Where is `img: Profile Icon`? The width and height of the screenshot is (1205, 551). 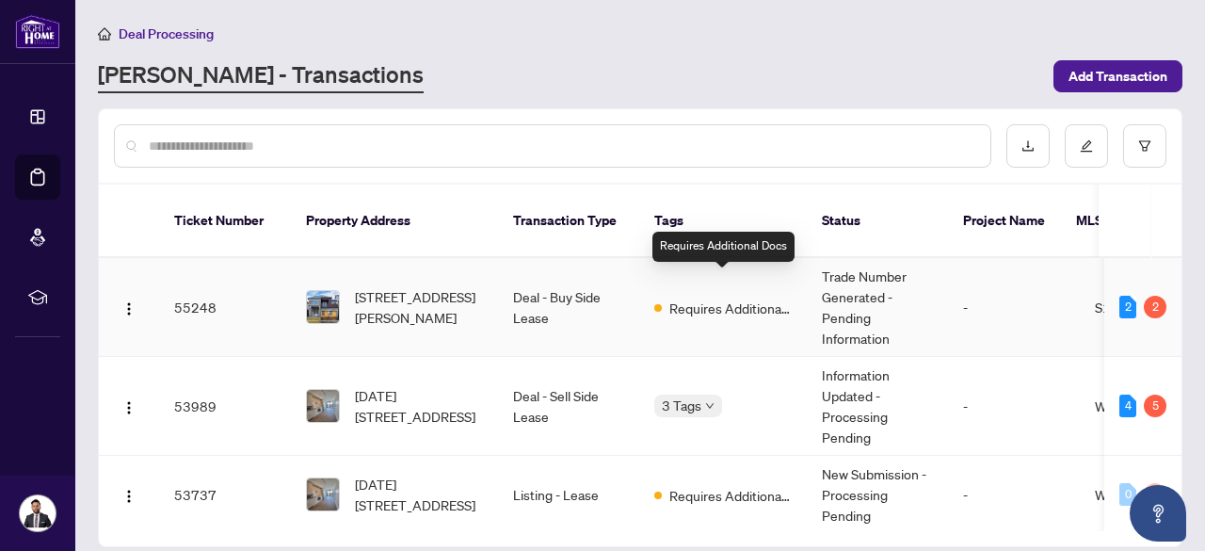 img: Profile Icon is located at coordinates (38, 513).